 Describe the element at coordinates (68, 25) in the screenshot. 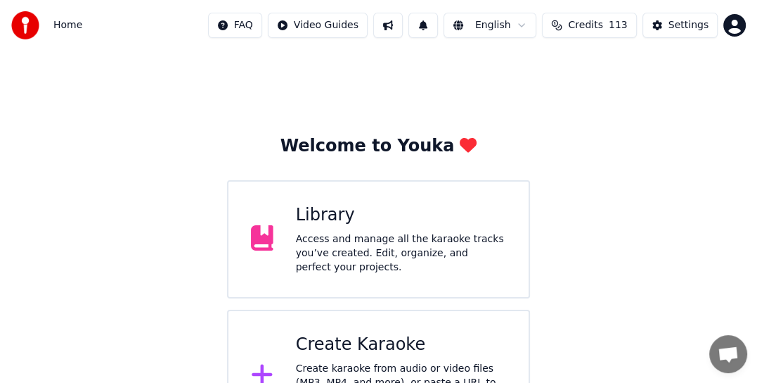

I see `nav: breadcrumb` at that location.